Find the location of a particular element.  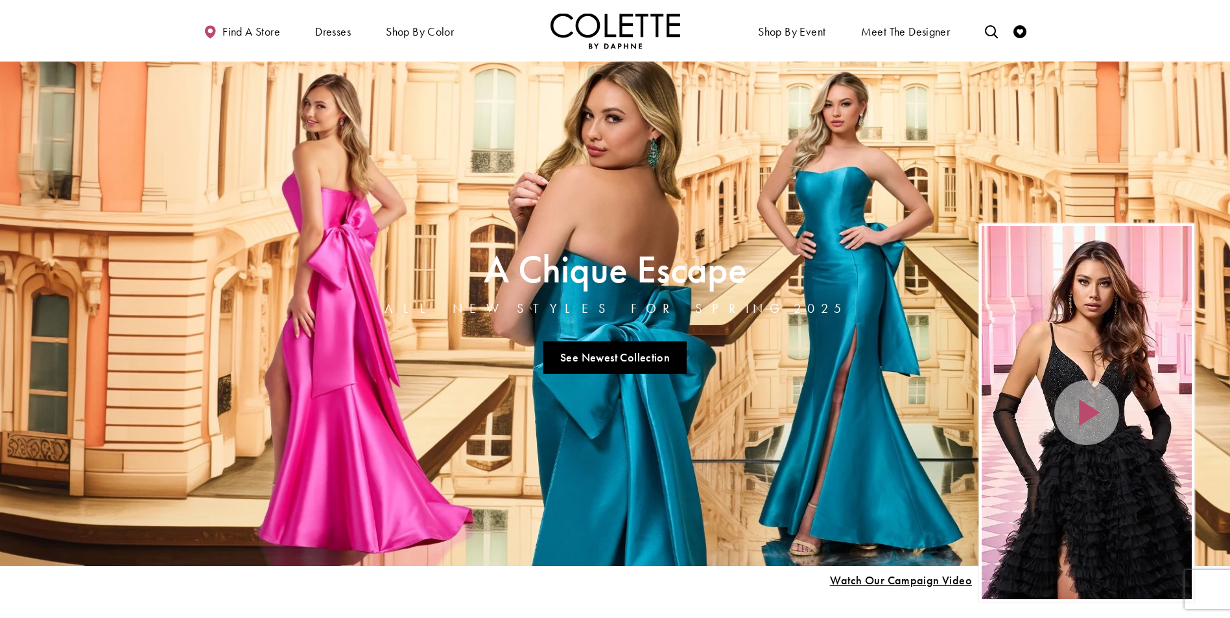

span: Meet the designer is located at coordinates (906, 32).